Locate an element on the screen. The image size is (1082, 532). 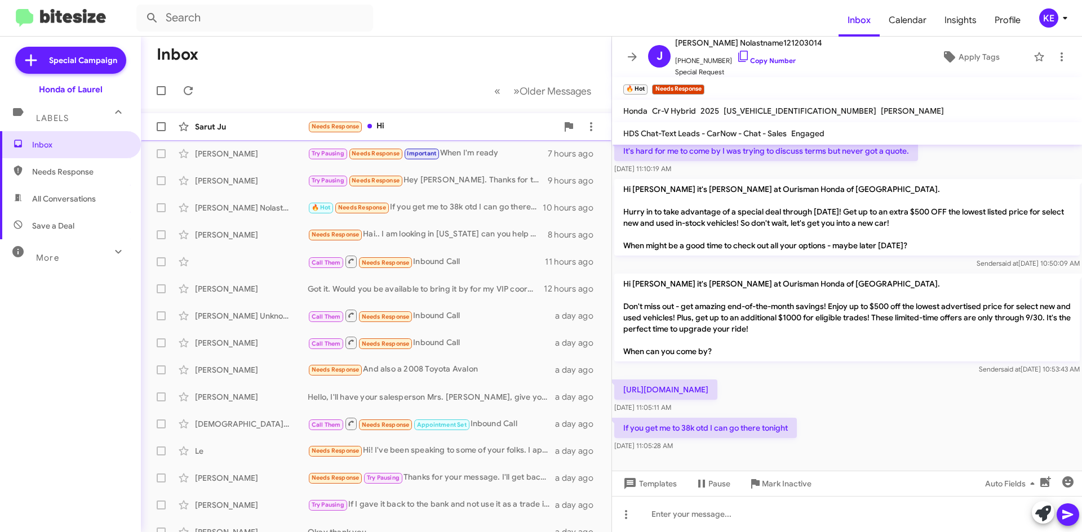
p: It's hard for me to come by I was trying to discuss terms but never got a quote. is located at coordinates (766, 151).